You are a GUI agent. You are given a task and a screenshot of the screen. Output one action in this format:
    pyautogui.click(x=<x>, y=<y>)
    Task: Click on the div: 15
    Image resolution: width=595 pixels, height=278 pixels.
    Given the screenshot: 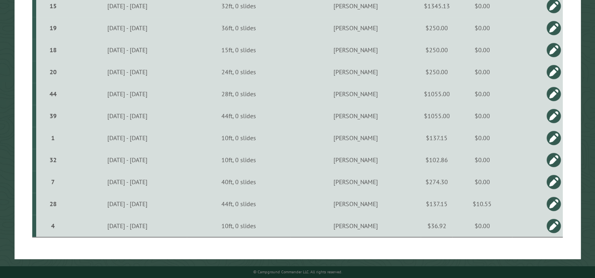 What is the action you would take?
    pyautogui.click(x=53, y=6)
    